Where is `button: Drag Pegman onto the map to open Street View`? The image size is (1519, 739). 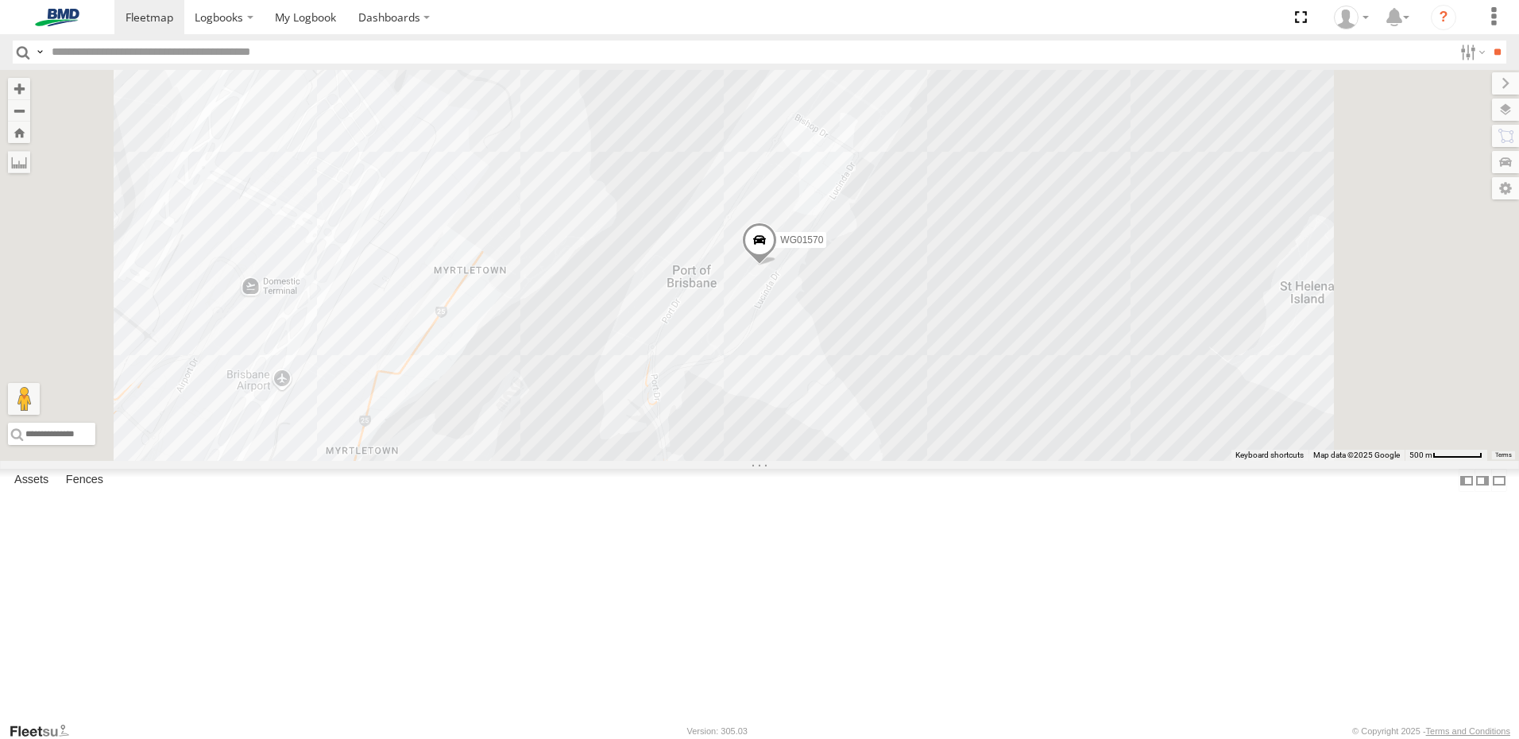 button: Drag Pegman onto the map to open Street View is located at coordinates (24, 399).